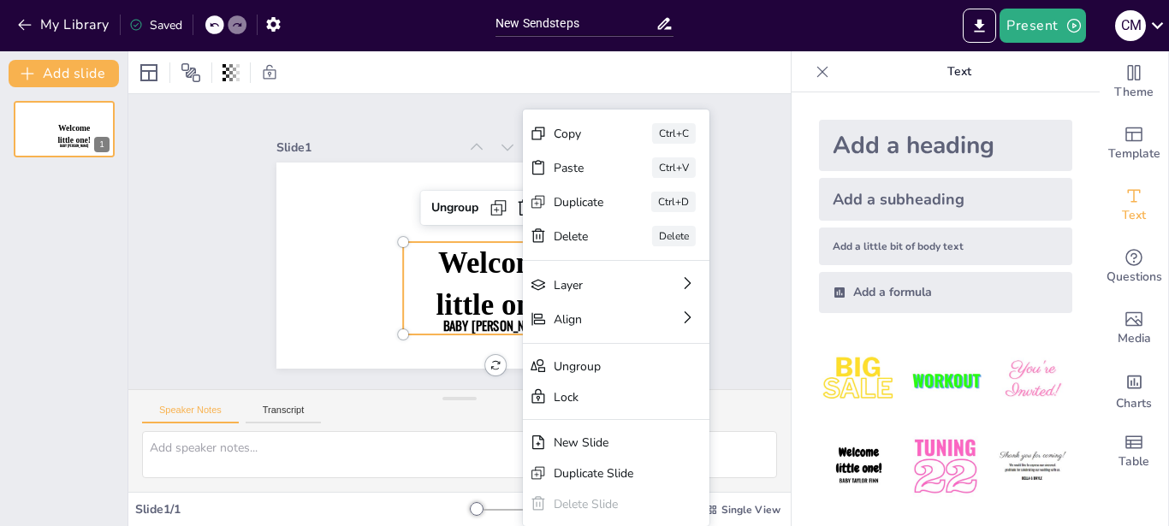 The image size is (1169, 526). What do you see at coordinates (575, 23) in the screenshot?
I see `input: Insert title` at bounding box center [575, 23].